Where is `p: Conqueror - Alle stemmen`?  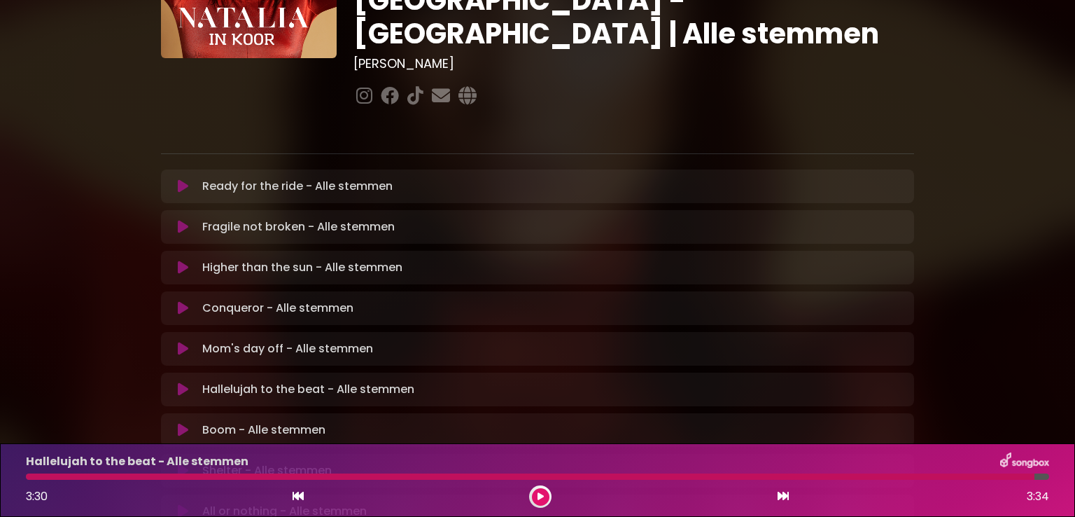
p: Conqueror - Alle stemmen is located at coordinates (278, 308).